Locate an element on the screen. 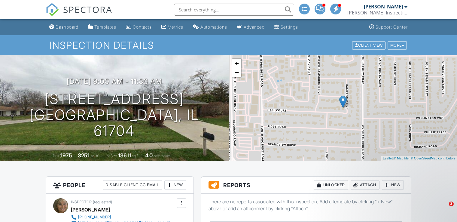 Image resolution: width=457 pixels, height=222 pixels. div: Unlocked is located at coordinates (331, 185).